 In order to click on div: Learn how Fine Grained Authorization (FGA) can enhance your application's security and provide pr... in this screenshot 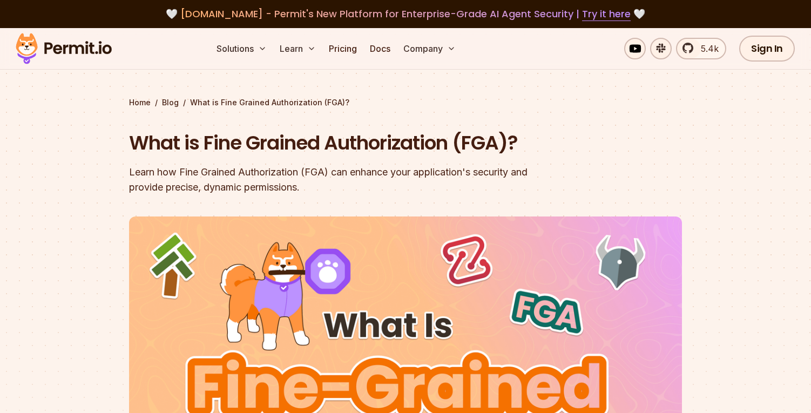, I will do `click(337, 180)`.